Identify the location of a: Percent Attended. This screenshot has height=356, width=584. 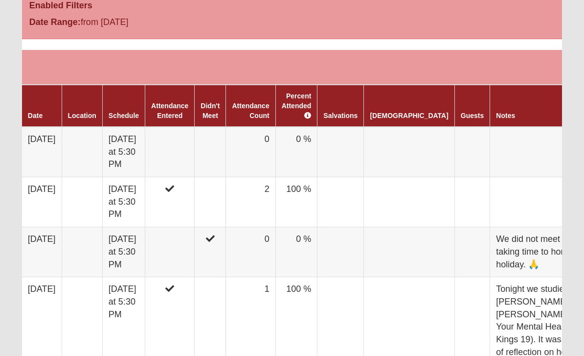
(297, 106).